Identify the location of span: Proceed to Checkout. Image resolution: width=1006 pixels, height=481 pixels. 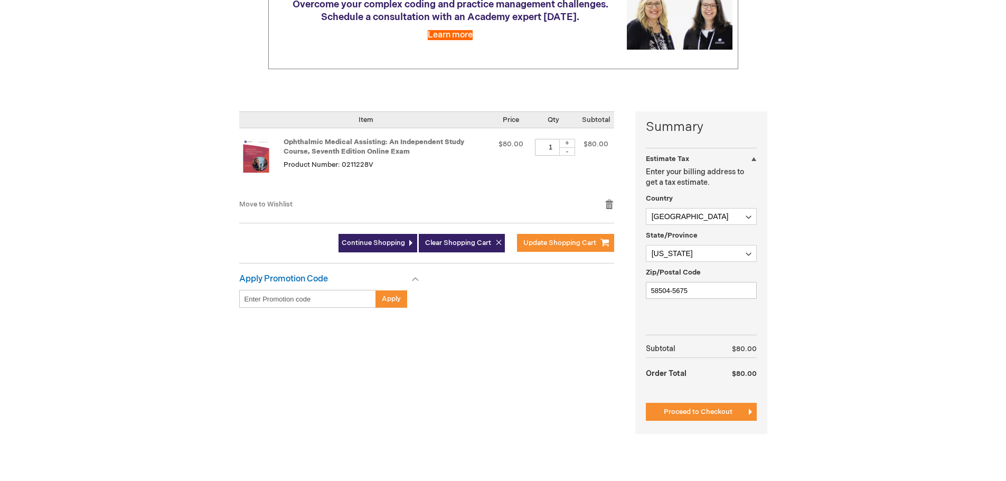
(698, 412).